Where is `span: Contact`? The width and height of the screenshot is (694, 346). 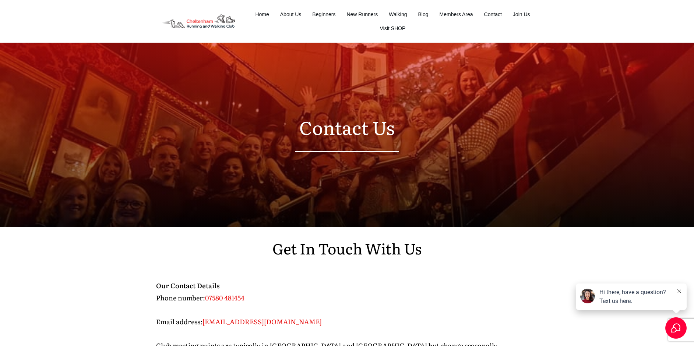
span: Contact is located at coordinates (493, 14).